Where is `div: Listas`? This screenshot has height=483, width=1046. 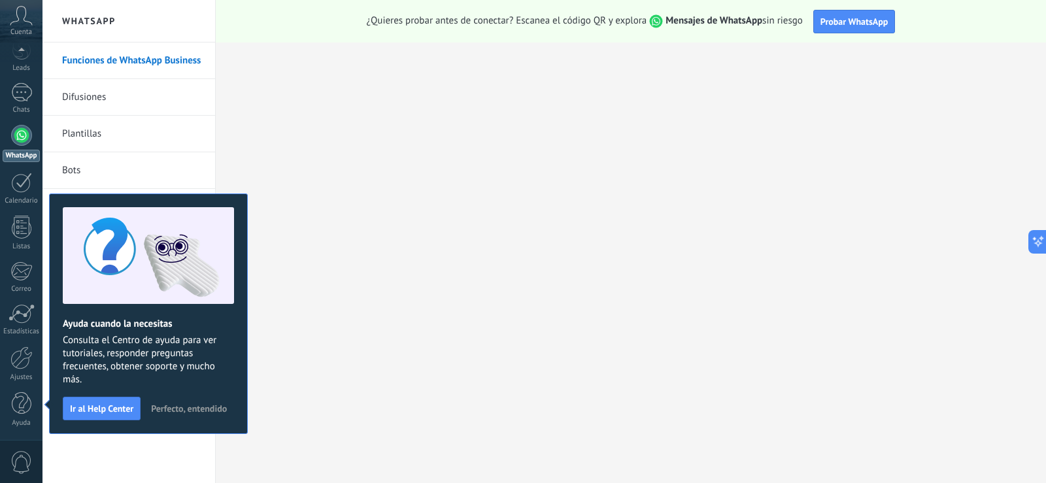 div: Listas is located at coordinates (22, 246).